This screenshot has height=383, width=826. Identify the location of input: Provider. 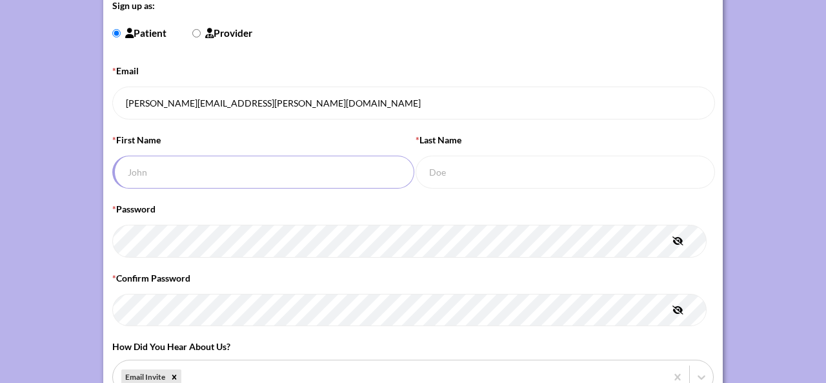
(196, 33).